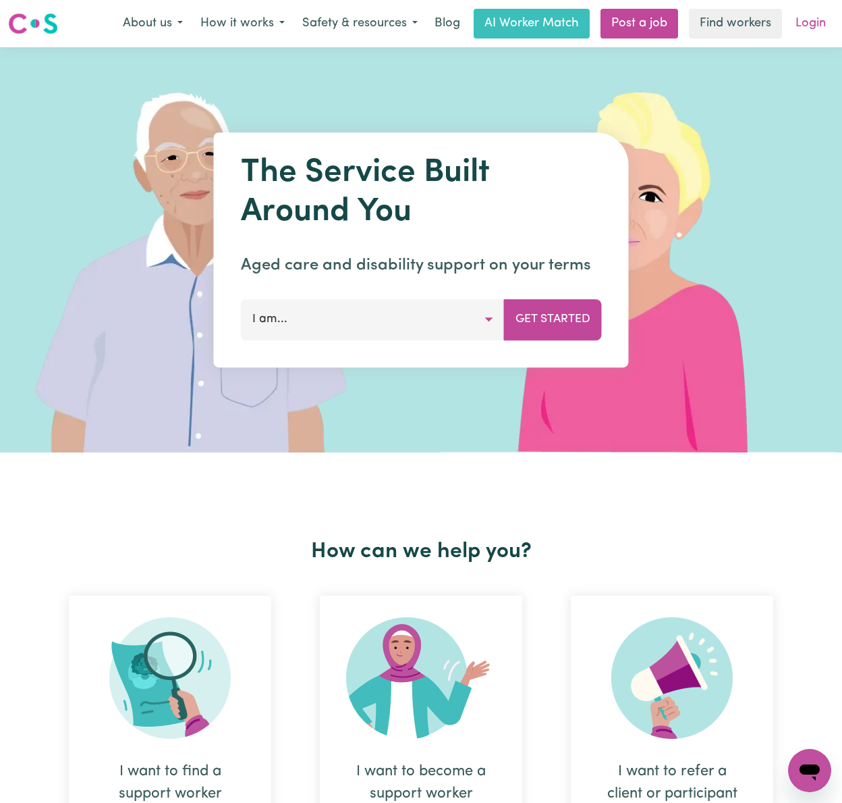 The image size is (842, 803). Describe the element at coordinates (736, 24) in the screenshot. I see `a: Find workers` at that location.